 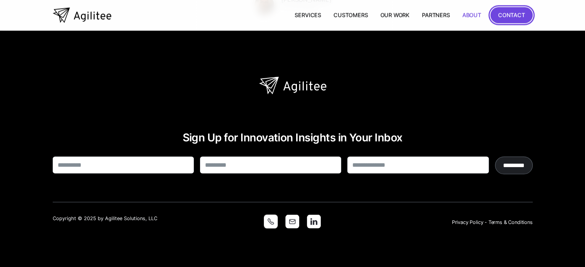 What do you see at coordinates (492, 222) in the screenshot?
I see `a: Privacy Policy - Terms & Conditions` at bounding box center [492, 222].